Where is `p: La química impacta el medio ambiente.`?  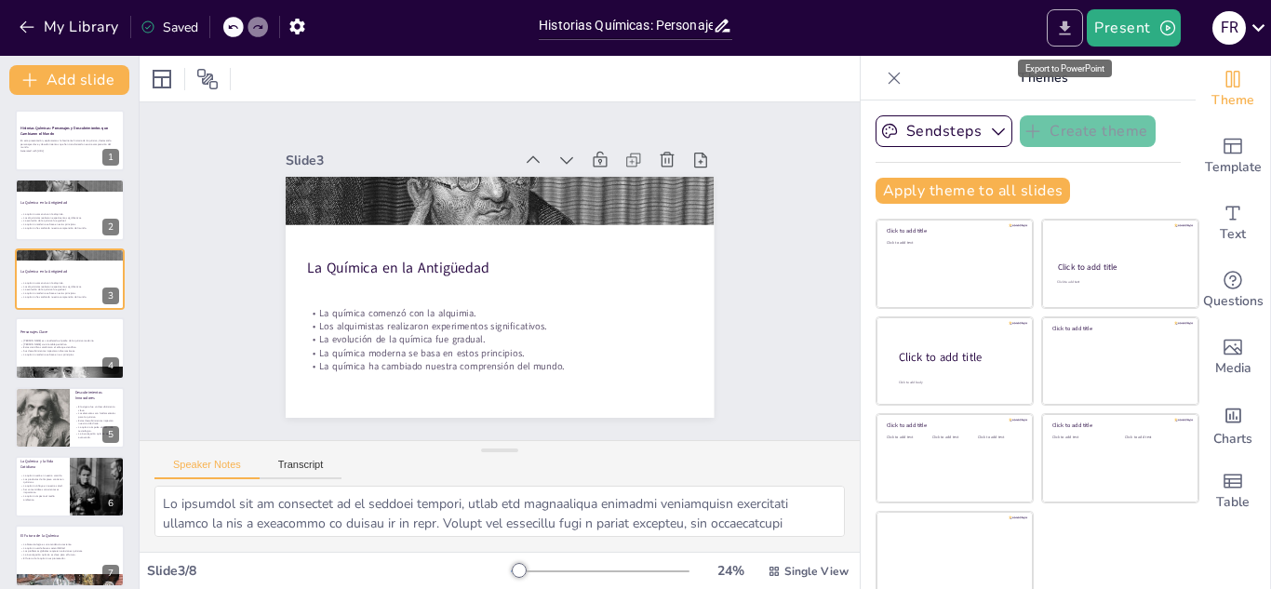 p: La química impacta el medio ambiente. is located at coordinates (42, 497).